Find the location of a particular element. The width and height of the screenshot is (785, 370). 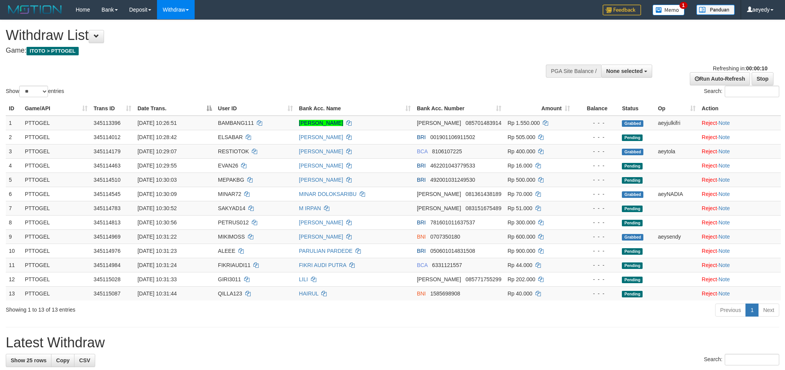

span: Rp 300.000 is located at coordinates (521, 222).